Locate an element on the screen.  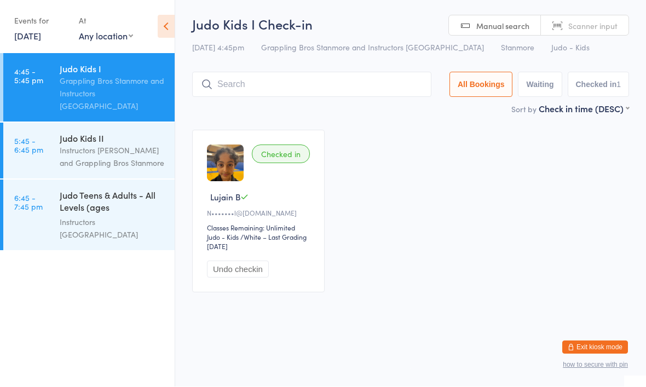
div: Judo Kids I is located at coordinates (112, 69).